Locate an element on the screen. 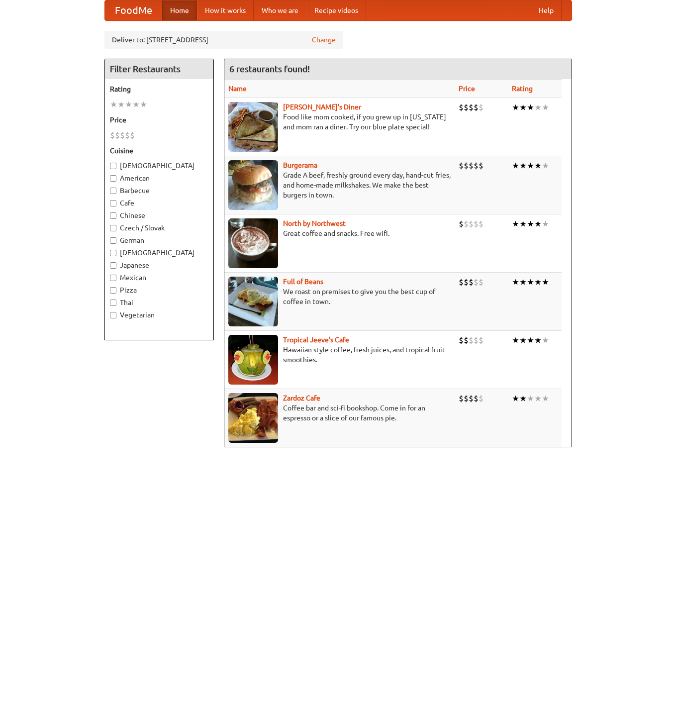 This screenshot has width=676, height=704. img: north.jpg is located at coordinates (253, 243).